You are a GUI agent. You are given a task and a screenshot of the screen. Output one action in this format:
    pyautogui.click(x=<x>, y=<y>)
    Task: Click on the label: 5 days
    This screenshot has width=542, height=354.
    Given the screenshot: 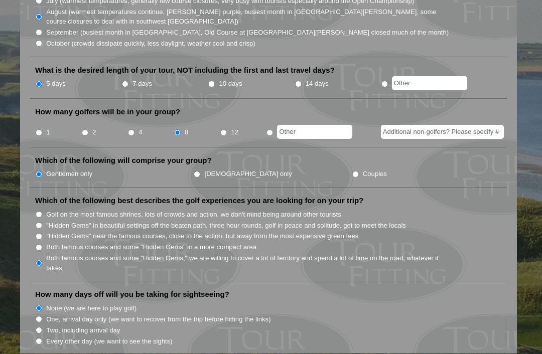 What is the action you would take?
    pyautogui.click(x=56, y=84)
    